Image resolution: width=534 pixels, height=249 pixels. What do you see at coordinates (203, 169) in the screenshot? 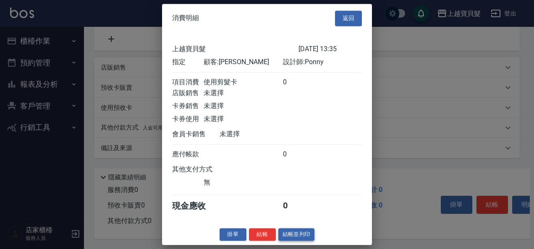
I see `div: 其他支付方式` at bounding box center [203, 169].